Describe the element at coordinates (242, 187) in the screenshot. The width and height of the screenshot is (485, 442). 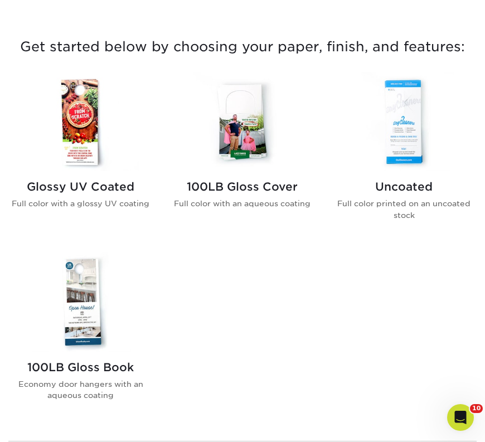
I see `h2: 100LB Gloss Cover` at that location.